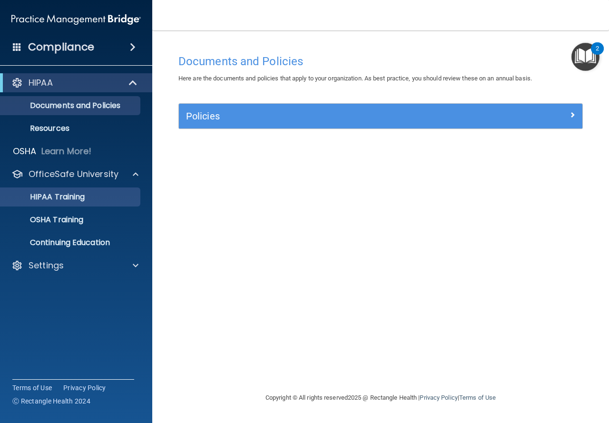  I want to click on div: 2, so click(597, 55).